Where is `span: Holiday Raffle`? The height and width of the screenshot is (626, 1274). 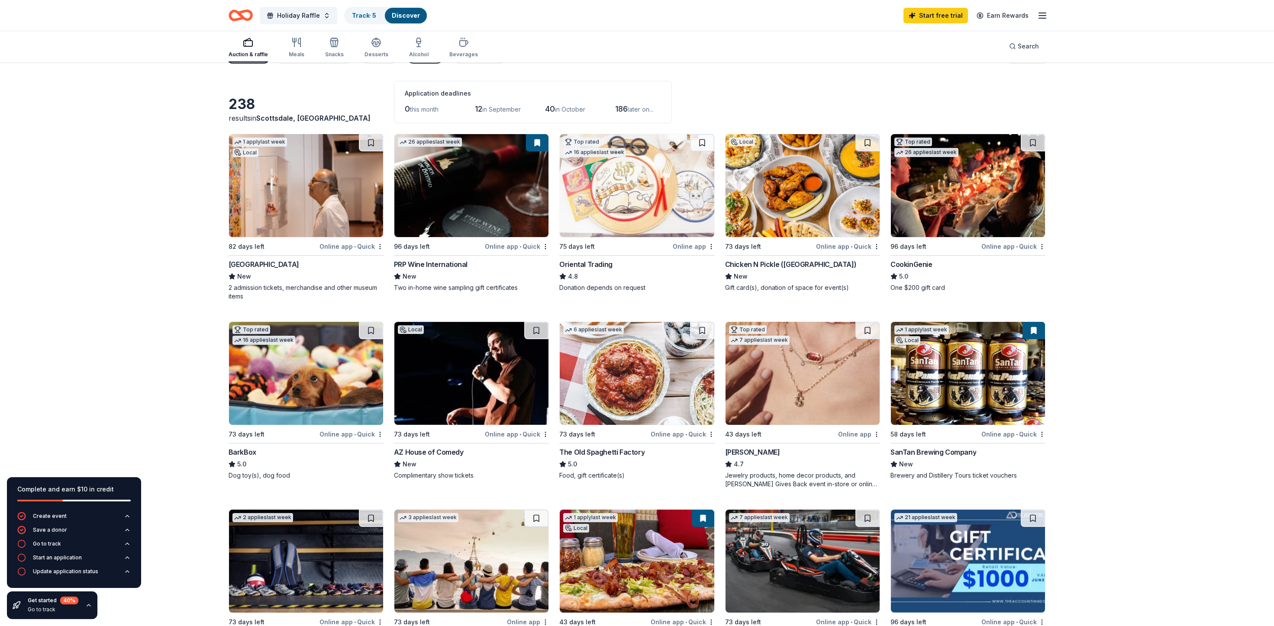
span: Holiday Raffle is located at coordinates (298, 16).